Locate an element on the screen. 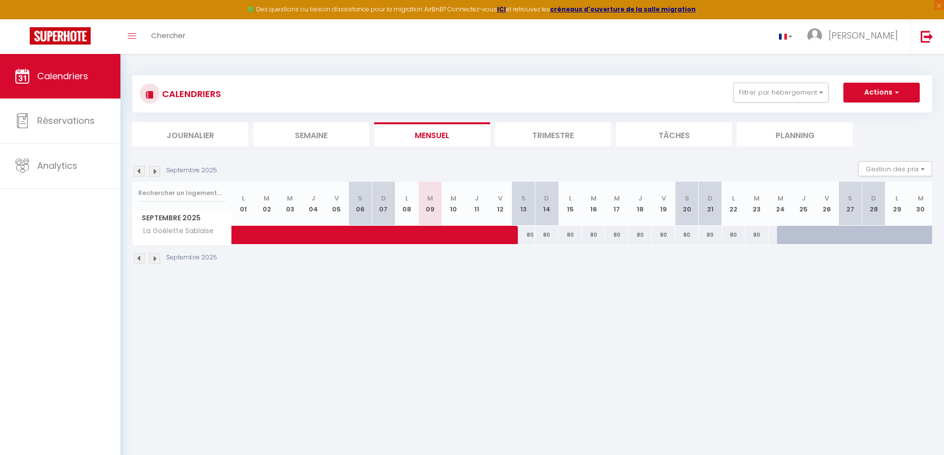 Image resolution: width=944 pixels, height=455 pixels. th: 29 is located at coordinates (897, 204).